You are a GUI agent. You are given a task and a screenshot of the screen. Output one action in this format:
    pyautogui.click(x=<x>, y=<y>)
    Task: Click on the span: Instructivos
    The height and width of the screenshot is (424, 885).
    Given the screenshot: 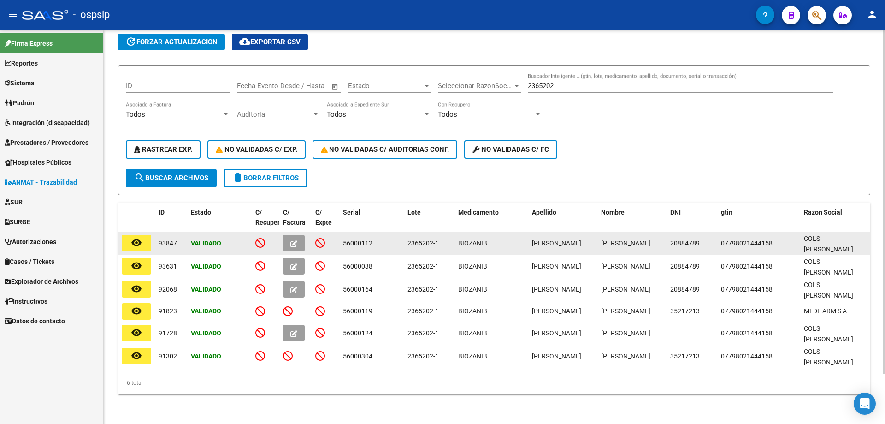 What is the action you would take?
    pyautogui.click(x=26, y=301)
    